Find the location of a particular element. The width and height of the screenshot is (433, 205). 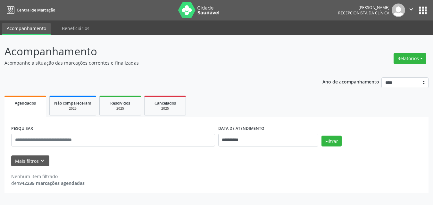

span: Não compareceram is located at coordinates (73, 103).